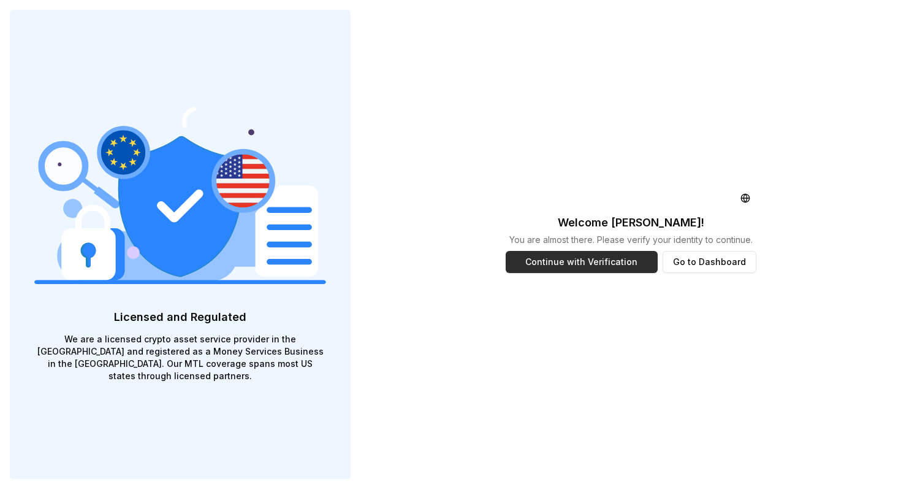 Image resolution: width=901 pixels, height=489 pixels. Describe the element at coordinates (180, 317) in the screenshot. I see `p: Licensed and Regulated` at that location.